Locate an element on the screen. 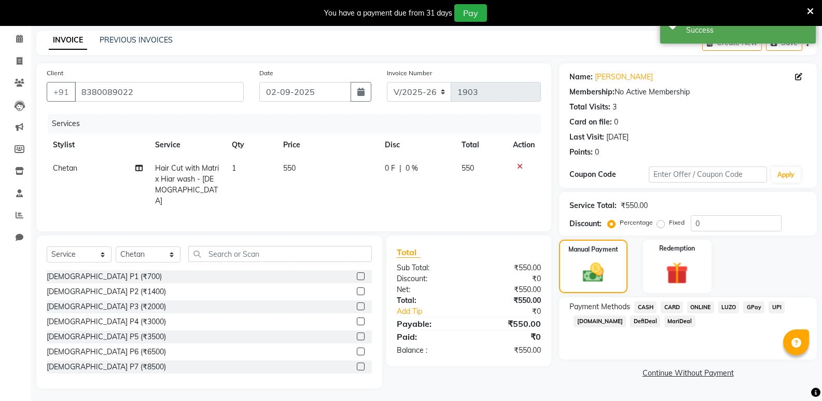  div: Membership: is located at coordinates (591, 92).